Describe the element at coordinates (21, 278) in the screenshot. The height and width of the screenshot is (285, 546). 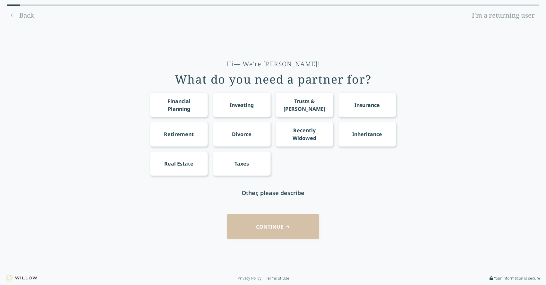
I see `img: Willow logo` at that location.